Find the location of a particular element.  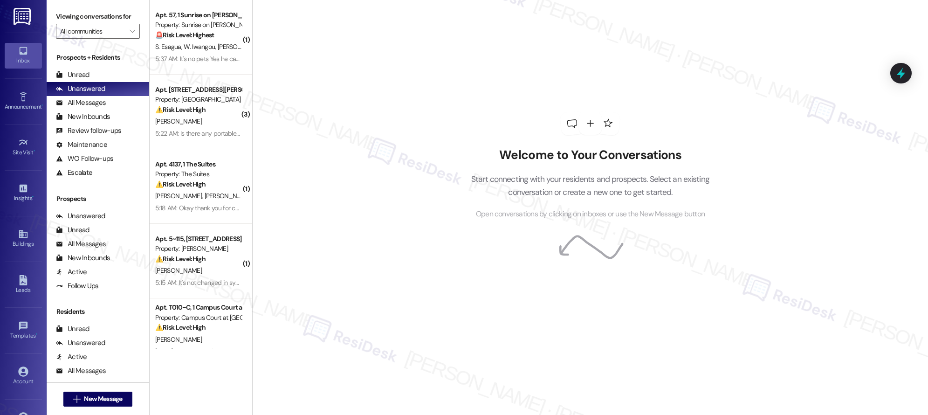

h2: Welcome to Your Conversations is located at coordinates (590, 155).